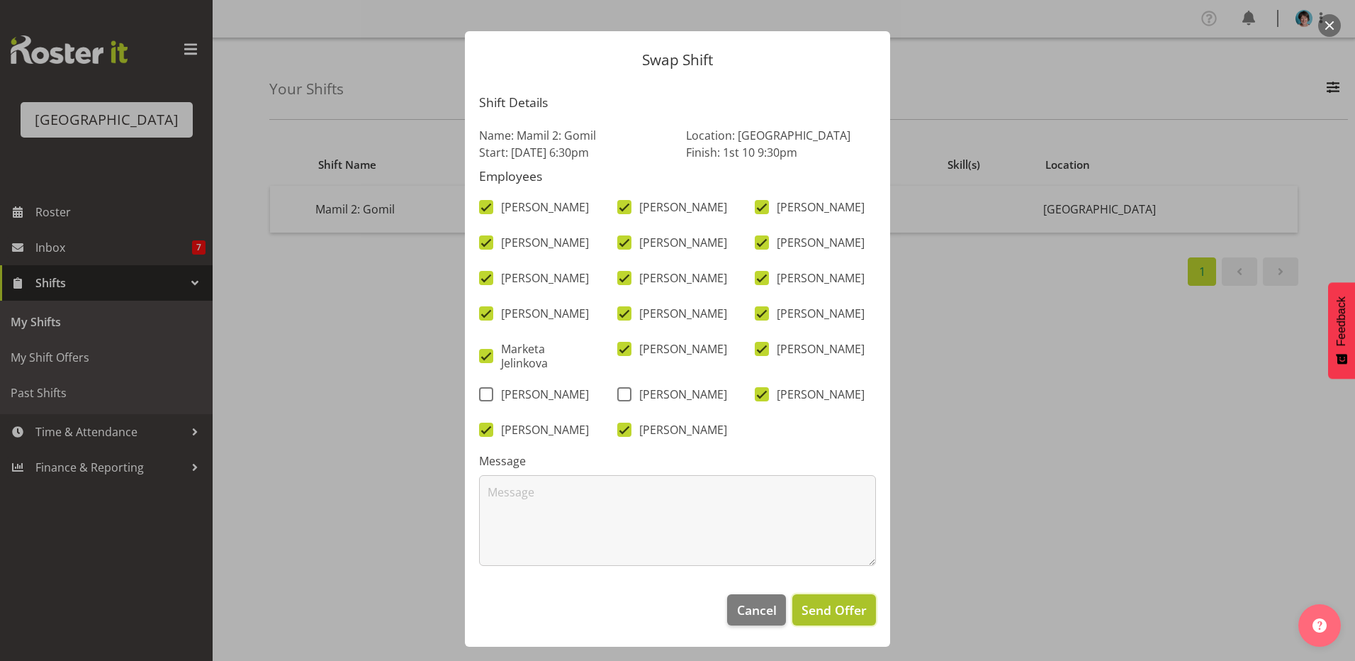 Image resolution: width=1355 pixels, height=661 pixels. I want to click on h5: Shift Details, so click(678, 103).